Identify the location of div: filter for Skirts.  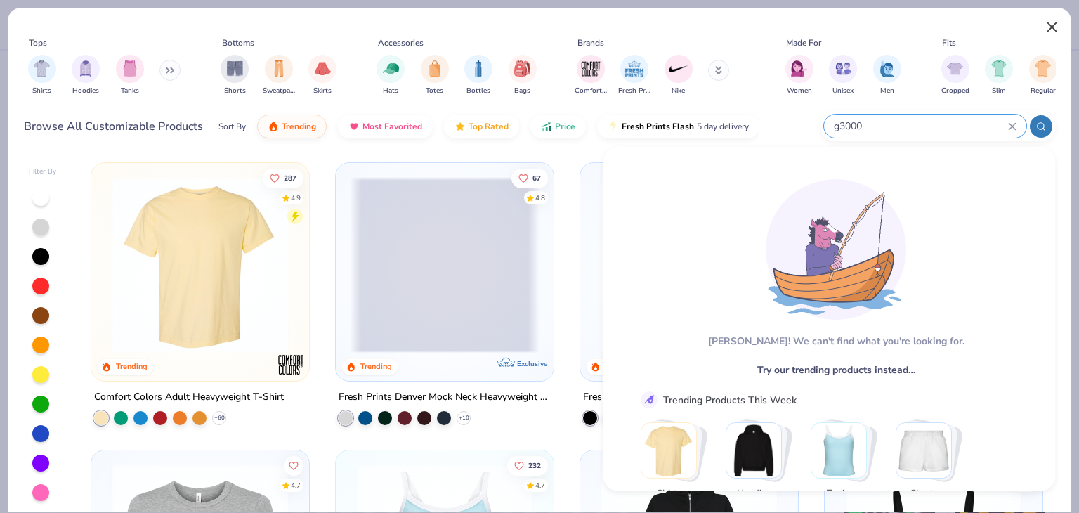
(322, 75).